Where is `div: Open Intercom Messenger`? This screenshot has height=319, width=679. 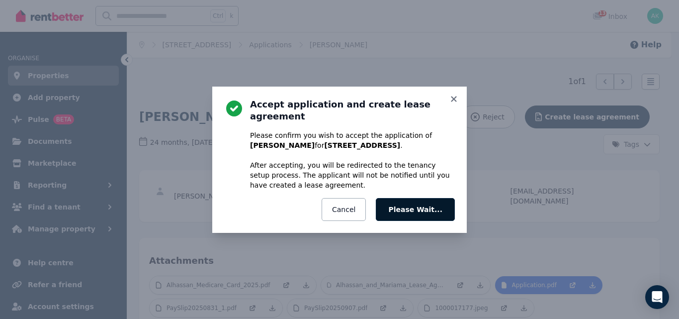
div: Open Intercom Messenger is located at coordinates (658, 297).